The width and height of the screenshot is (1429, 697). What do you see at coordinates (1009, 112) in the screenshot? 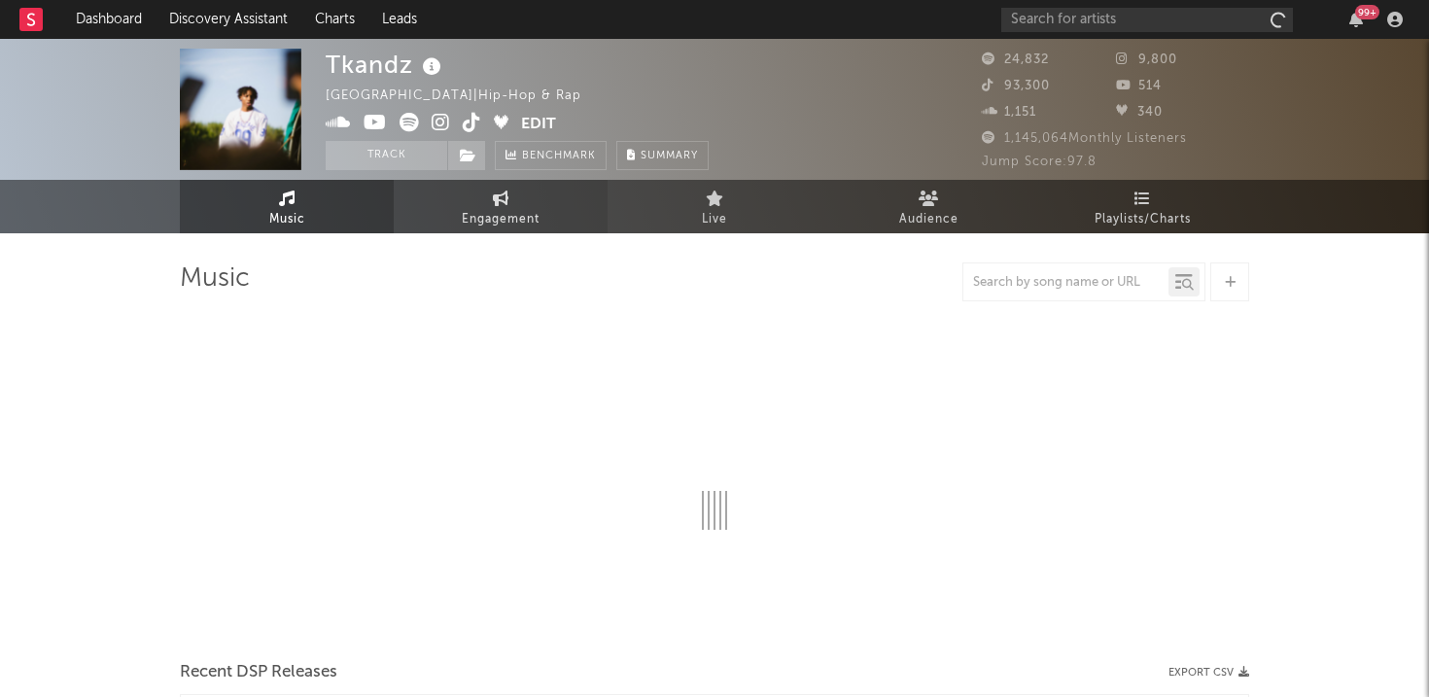
I see `span: 1,151` at bounding box center [1009, 112].